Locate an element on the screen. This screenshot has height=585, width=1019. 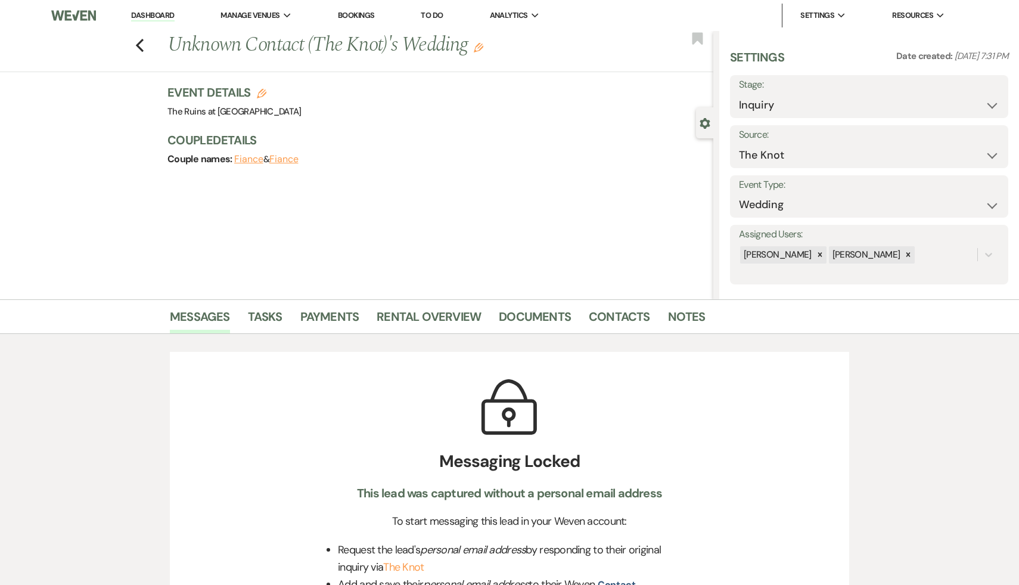
a: Documents is located at coordinates (535, 320).